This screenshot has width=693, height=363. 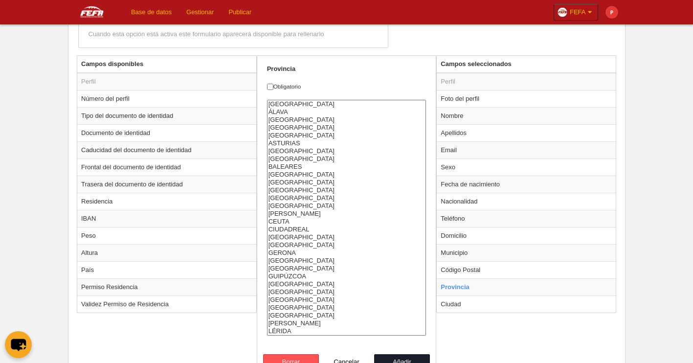 What do you see at coordinates (167, 184) in the screenshot?
I see `td: Trasera del documento de identidad` at bounding box center [167, 184].